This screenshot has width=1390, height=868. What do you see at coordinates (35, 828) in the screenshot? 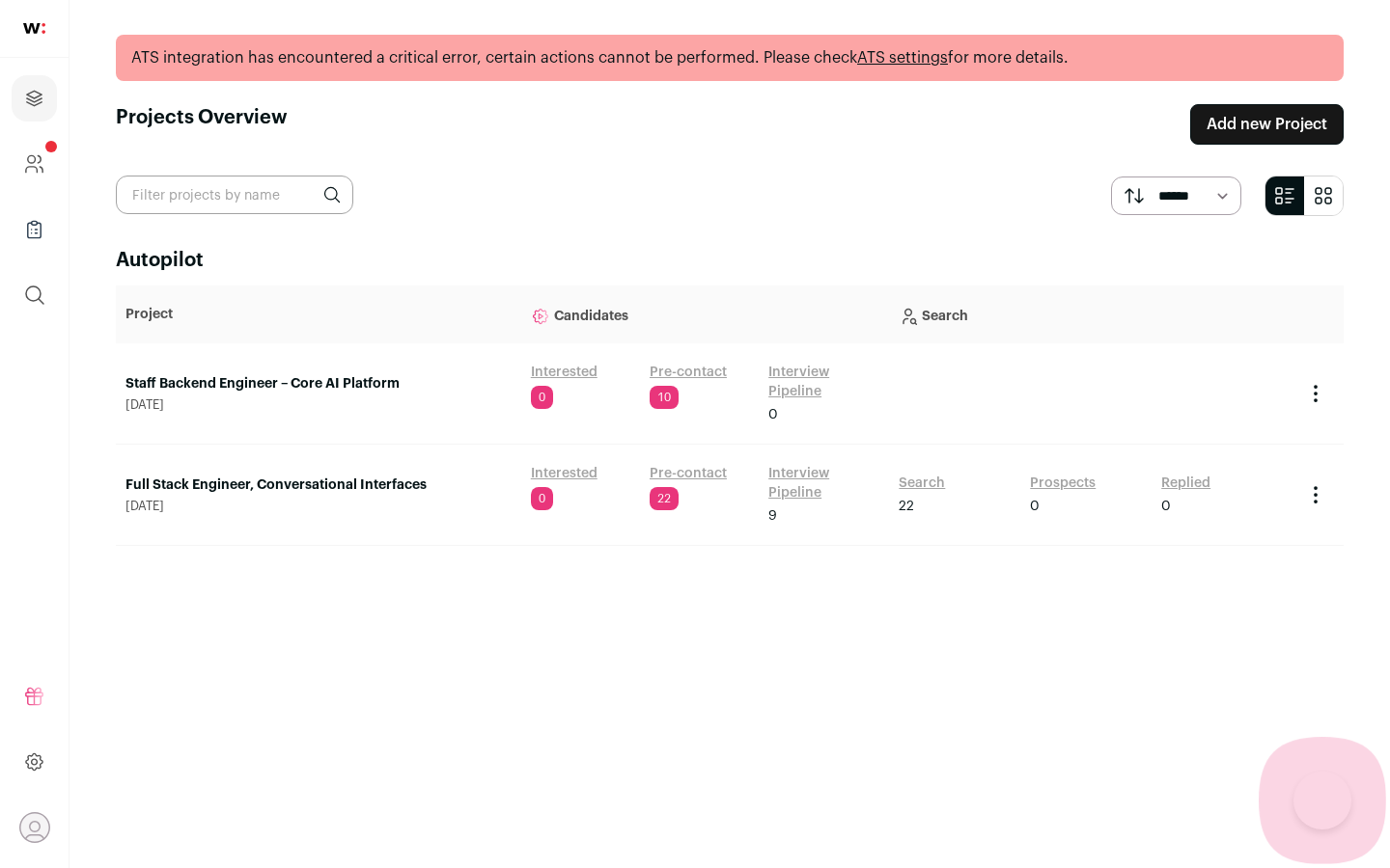
I see `button: Open dropdown` at bounding box center [35, 828].